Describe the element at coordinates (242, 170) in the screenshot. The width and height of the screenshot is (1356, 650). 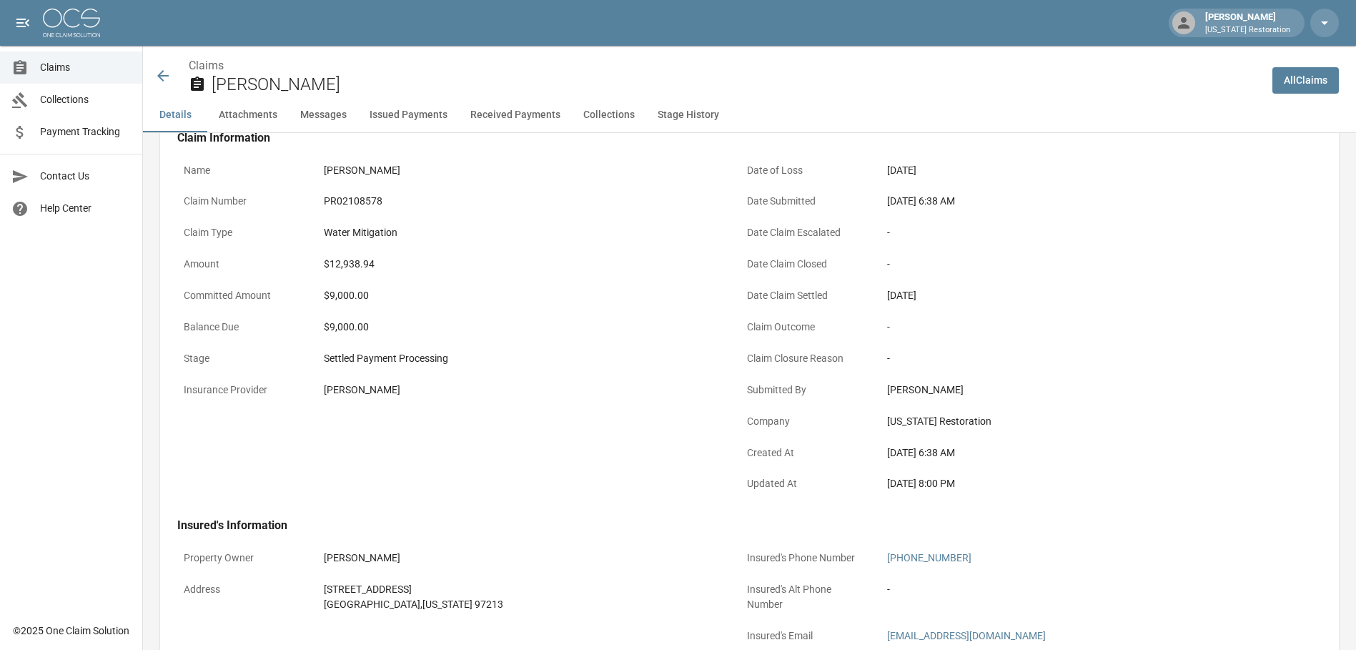
I see `p: Name` at that location.